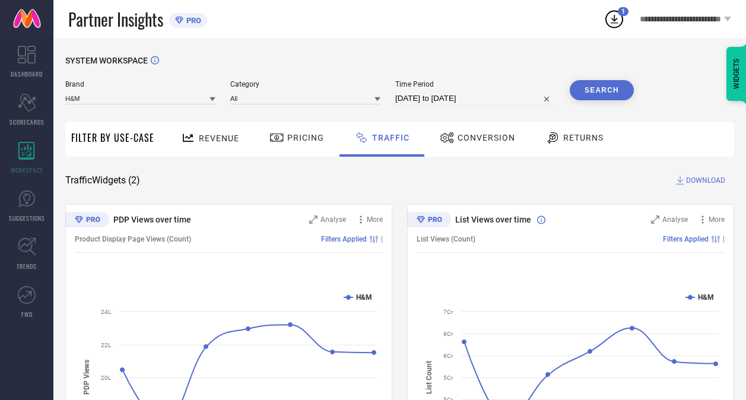  I want to click on span: TRENDS, so click(27, 266).